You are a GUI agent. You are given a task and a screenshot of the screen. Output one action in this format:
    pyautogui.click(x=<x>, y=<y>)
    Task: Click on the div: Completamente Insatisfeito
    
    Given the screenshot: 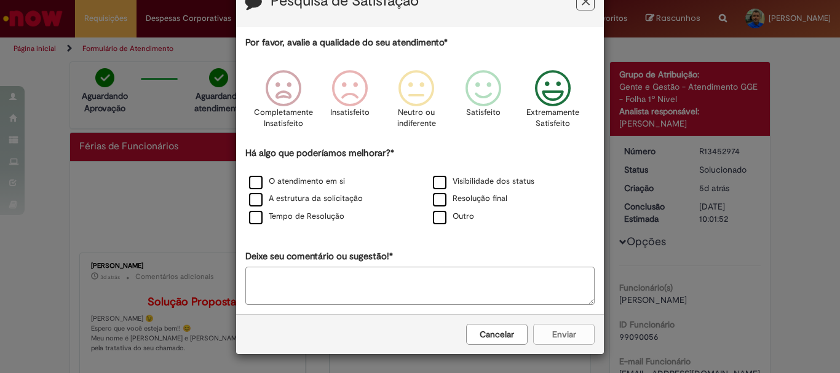 What is the action you would take?
    pyautogui.click(x=283, y=103)
    